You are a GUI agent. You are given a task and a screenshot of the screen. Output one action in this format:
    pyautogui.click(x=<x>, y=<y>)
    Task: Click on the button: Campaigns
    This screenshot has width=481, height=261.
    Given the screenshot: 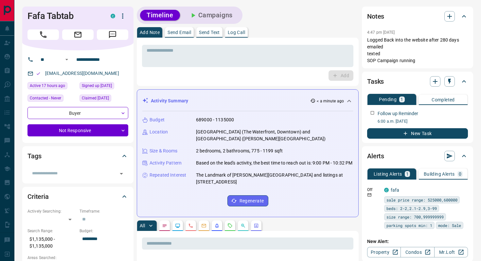 What is the action you would take?
    pyautogui.click(x=211, y=15)
    